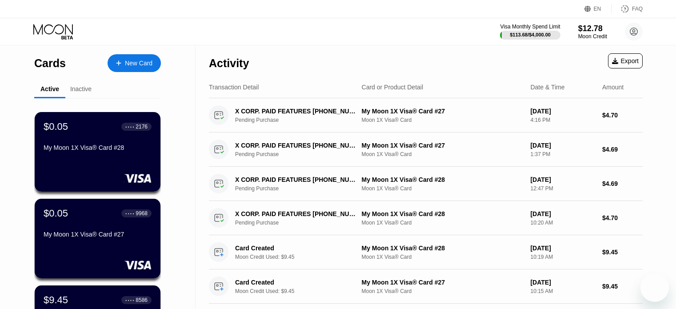 This screenshot has width=676, height=309. Describe the element at coordinates (625, 61) in the screenshot. I see `div: Export` at that location.